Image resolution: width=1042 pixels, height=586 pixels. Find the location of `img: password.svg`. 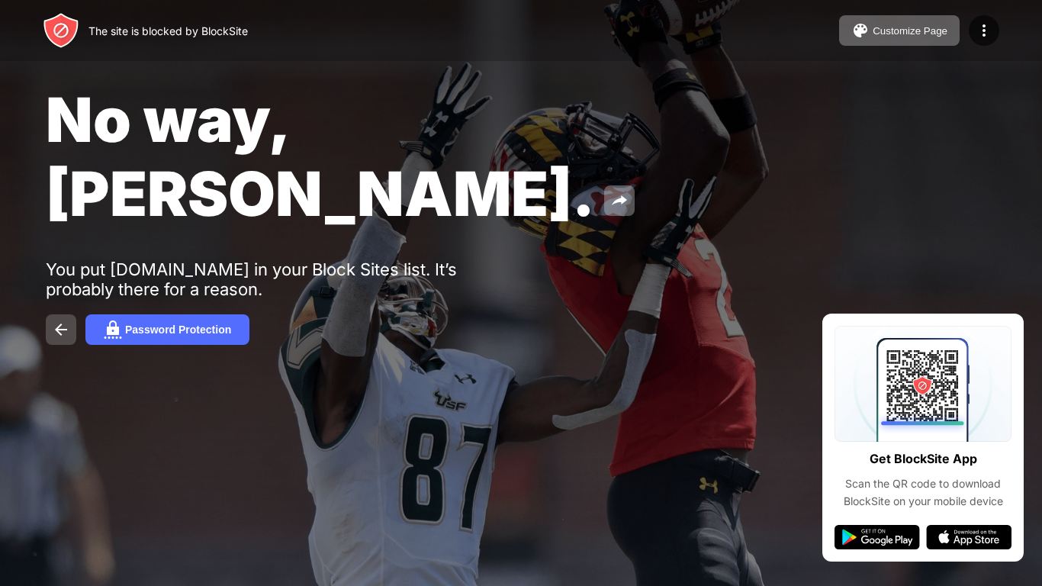

img: password.svg is located at coordinates (113, 330).